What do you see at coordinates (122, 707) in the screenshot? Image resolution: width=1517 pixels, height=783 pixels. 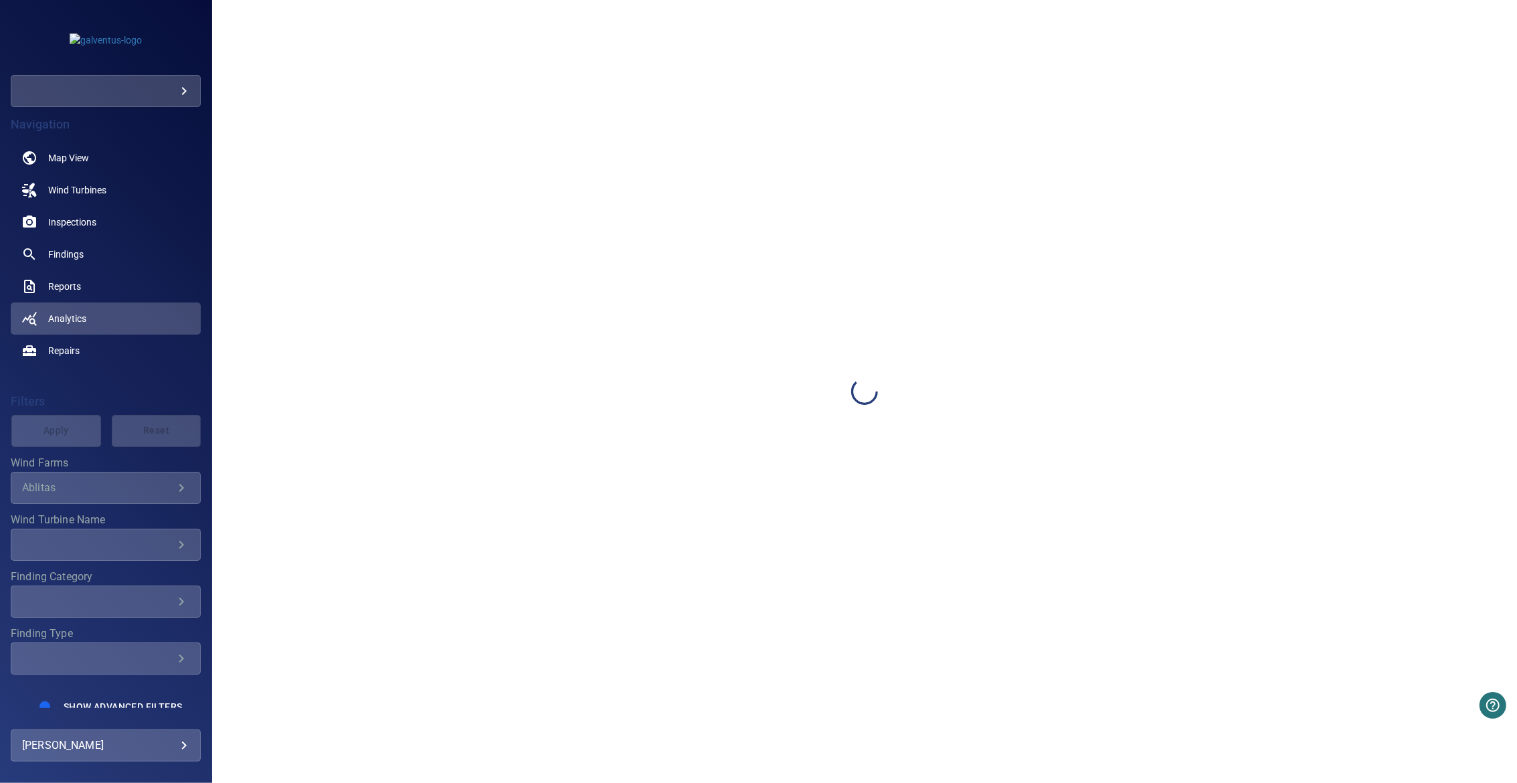 I see `span: Show Advanced Filters` at bounding box center [122, 707].